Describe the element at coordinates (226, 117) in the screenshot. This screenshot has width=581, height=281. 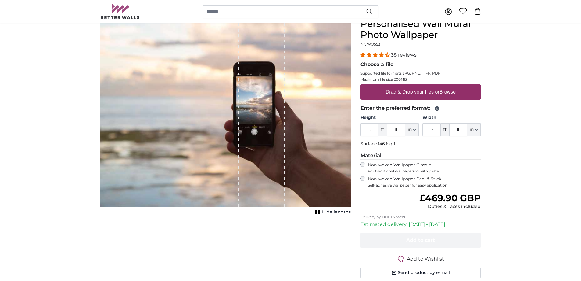
I see `div: 1 of 1` at that location.